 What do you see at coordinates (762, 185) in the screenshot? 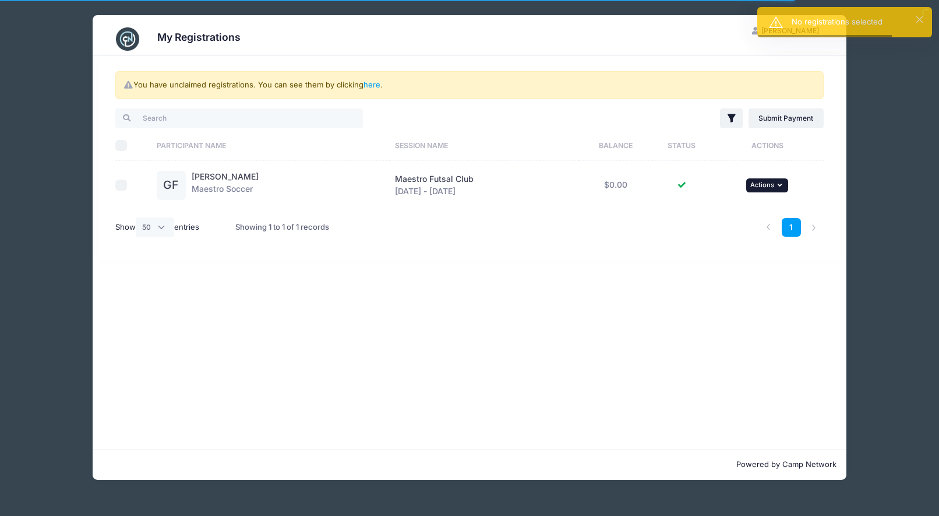
I see `span: Actions` at bounding box center [762, 185].